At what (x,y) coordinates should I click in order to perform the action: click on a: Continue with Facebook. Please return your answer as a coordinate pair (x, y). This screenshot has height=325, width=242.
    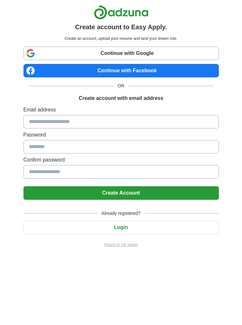
    Looking at the image, I should click on (121, 71).